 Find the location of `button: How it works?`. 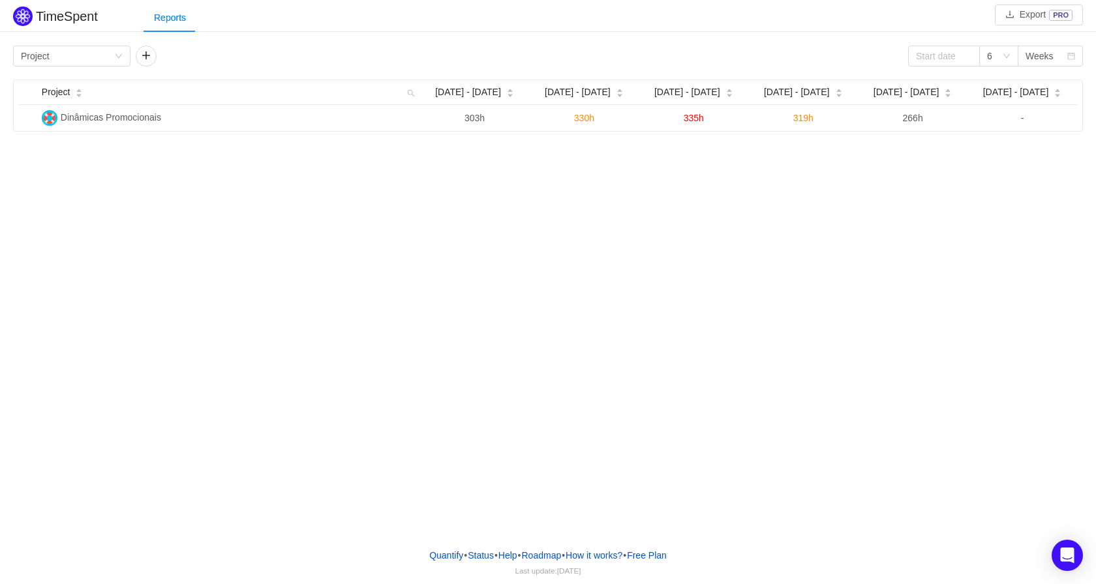

button: How it works? is located at coordinates (593, 556).